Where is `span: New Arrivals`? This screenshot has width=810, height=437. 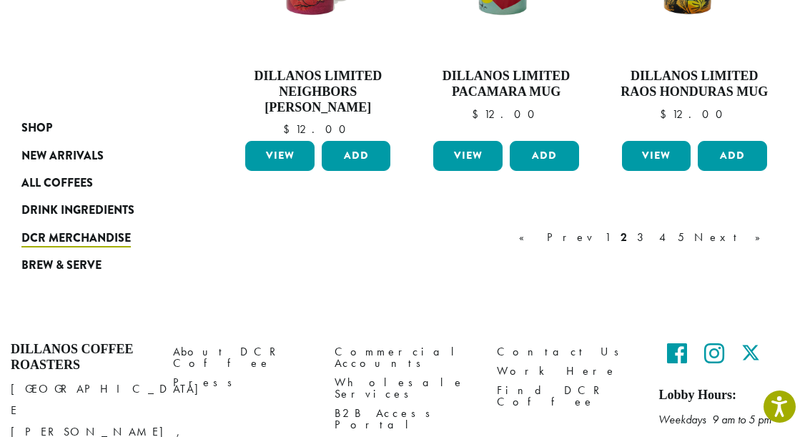 span: New Arrivals is located at coordinates (62, 156).